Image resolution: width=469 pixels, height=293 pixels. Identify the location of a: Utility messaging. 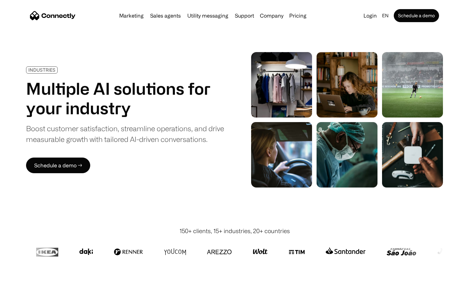
(208, 16).